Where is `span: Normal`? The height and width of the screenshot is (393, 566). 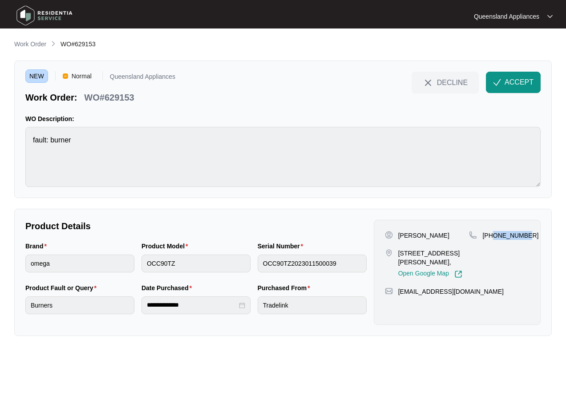 span: Normal is located at coordinates (81, 76).